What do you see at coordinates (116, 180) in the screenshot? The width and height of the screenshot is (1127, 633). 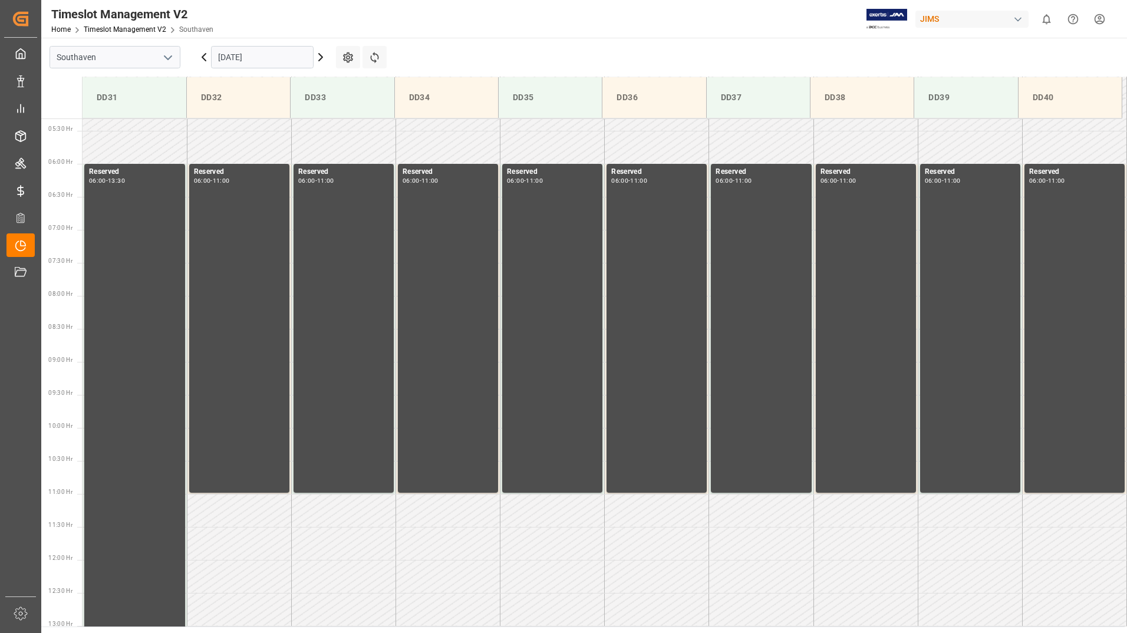 I see `div: 13:30` at bounding box center [116, 180].